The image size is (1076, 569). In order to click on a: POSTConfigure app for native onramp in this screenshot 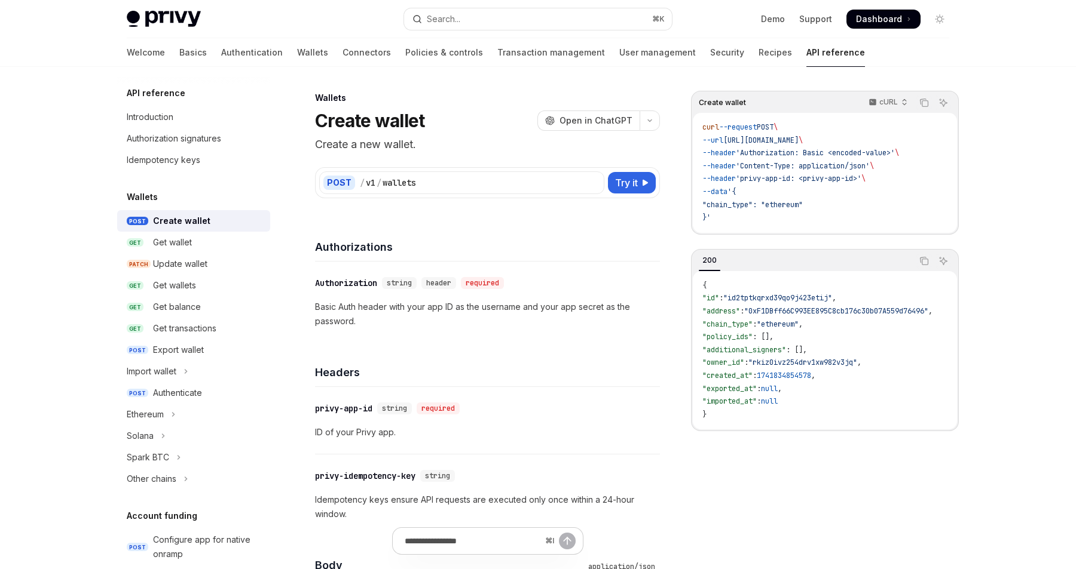, I will do `click(194, 547)`.